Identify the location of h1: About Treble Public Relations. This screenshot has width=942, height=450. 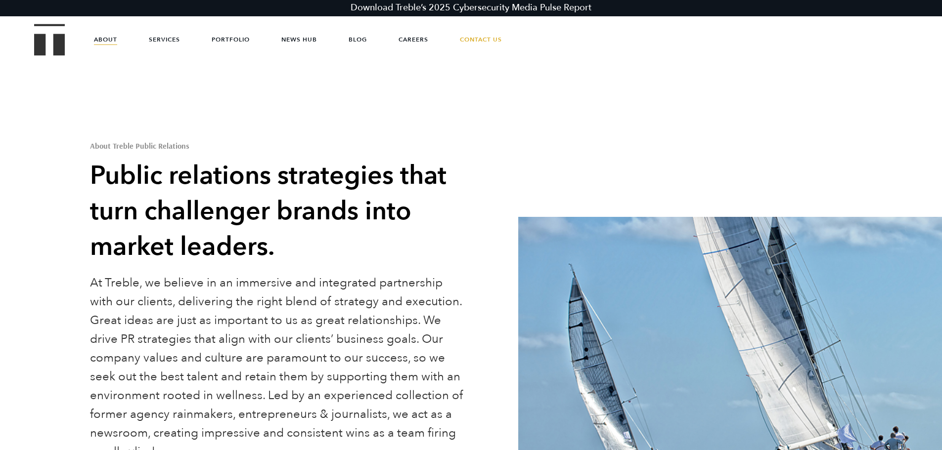
(279, 146).